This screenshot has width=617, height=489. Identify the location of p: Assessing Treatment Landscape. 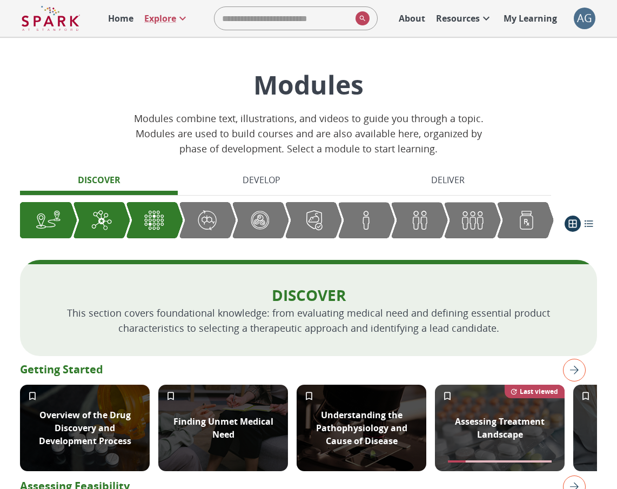
(499, 428).